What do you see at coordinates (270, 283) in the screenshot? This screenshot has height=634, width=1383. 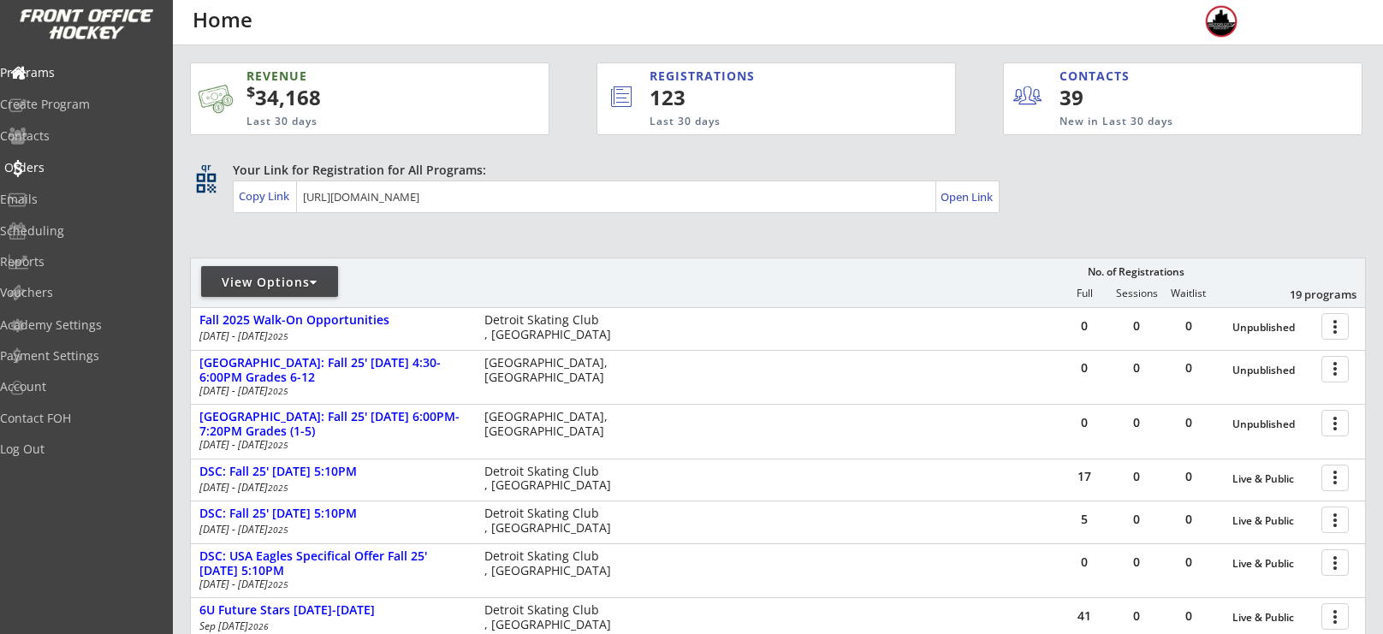 I see `div: View Options` at bounding box center [270, 283].